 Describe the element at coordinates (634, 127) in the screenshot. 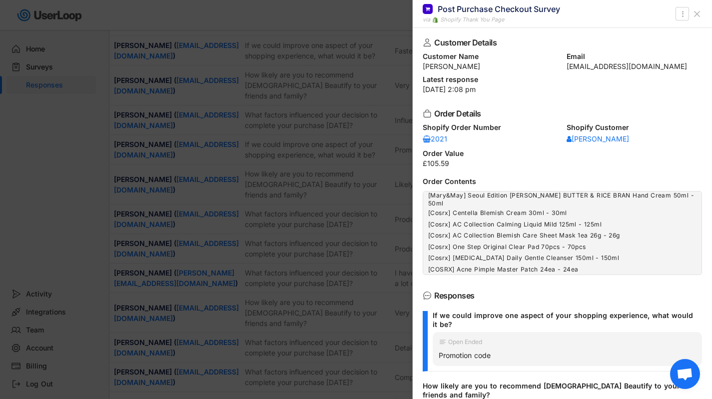

I see `div: Shopify Customer` at that location.